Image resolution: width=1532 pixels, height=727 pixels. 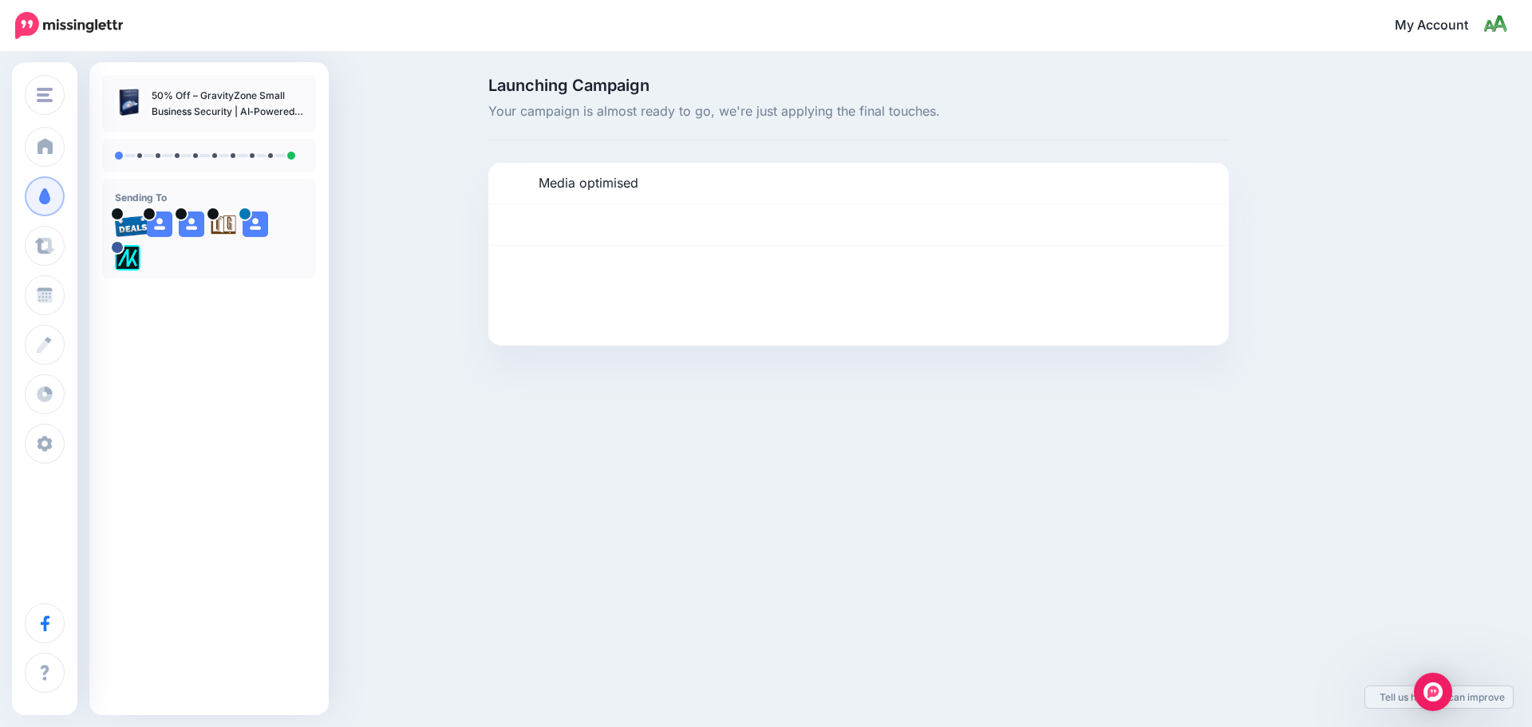 What do you see at coordinates (859, 85) in the screenshot?
I see `span: Launching Campaign` at bounding box center [859, 85].